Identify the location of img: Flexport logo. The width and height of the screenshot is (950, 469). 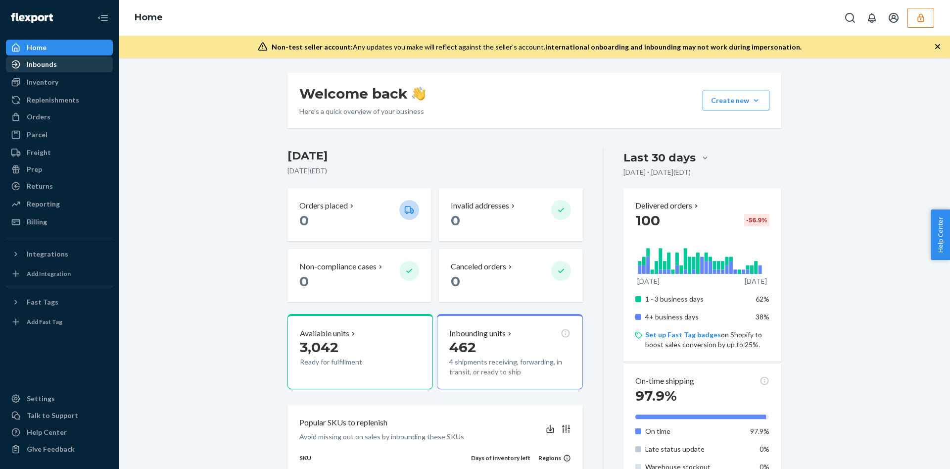
(32, 18).